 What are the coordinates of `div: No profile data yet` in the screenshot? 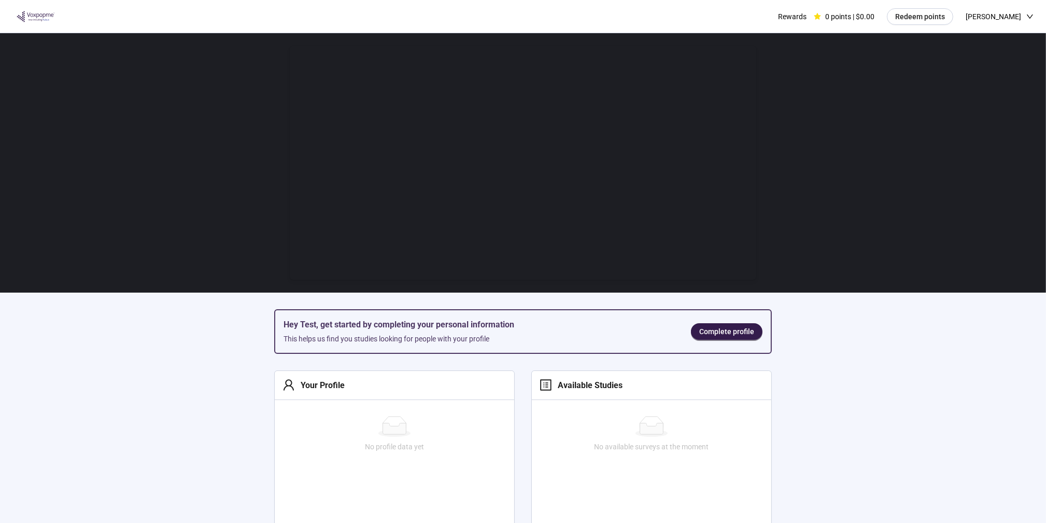 It's located at (395, 446).